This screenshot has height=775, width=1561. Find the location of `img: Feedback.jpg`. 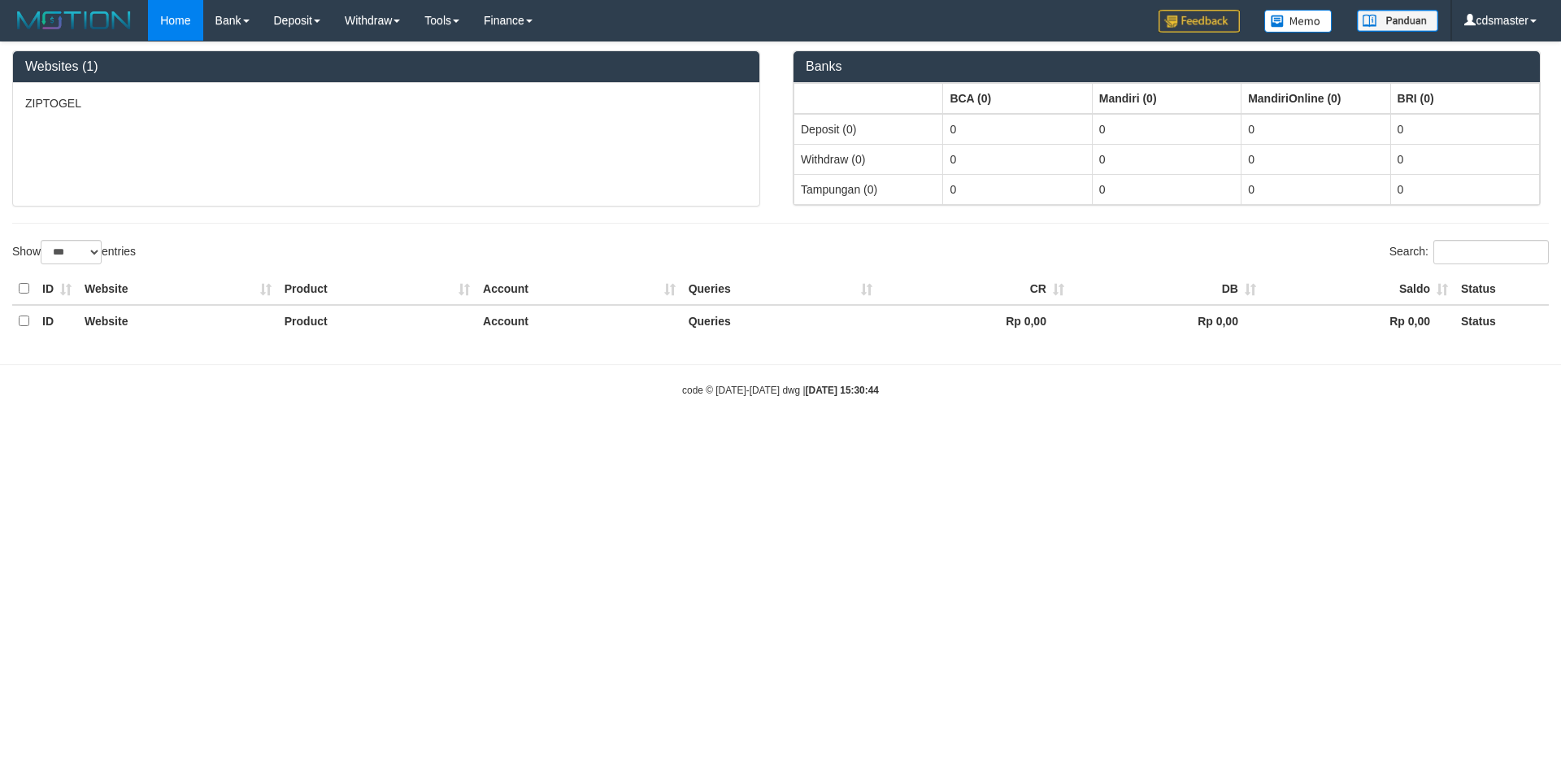

img: Feedback.jpg is located at coordinates (1199, 21).